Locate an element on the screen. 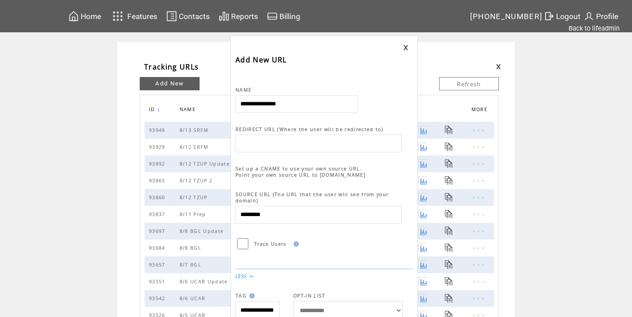 The height and width of the screenshot is (317, 632). span: SOURCE URL (The URL that the user will see from your domain) is located at coordinates (312, 198).